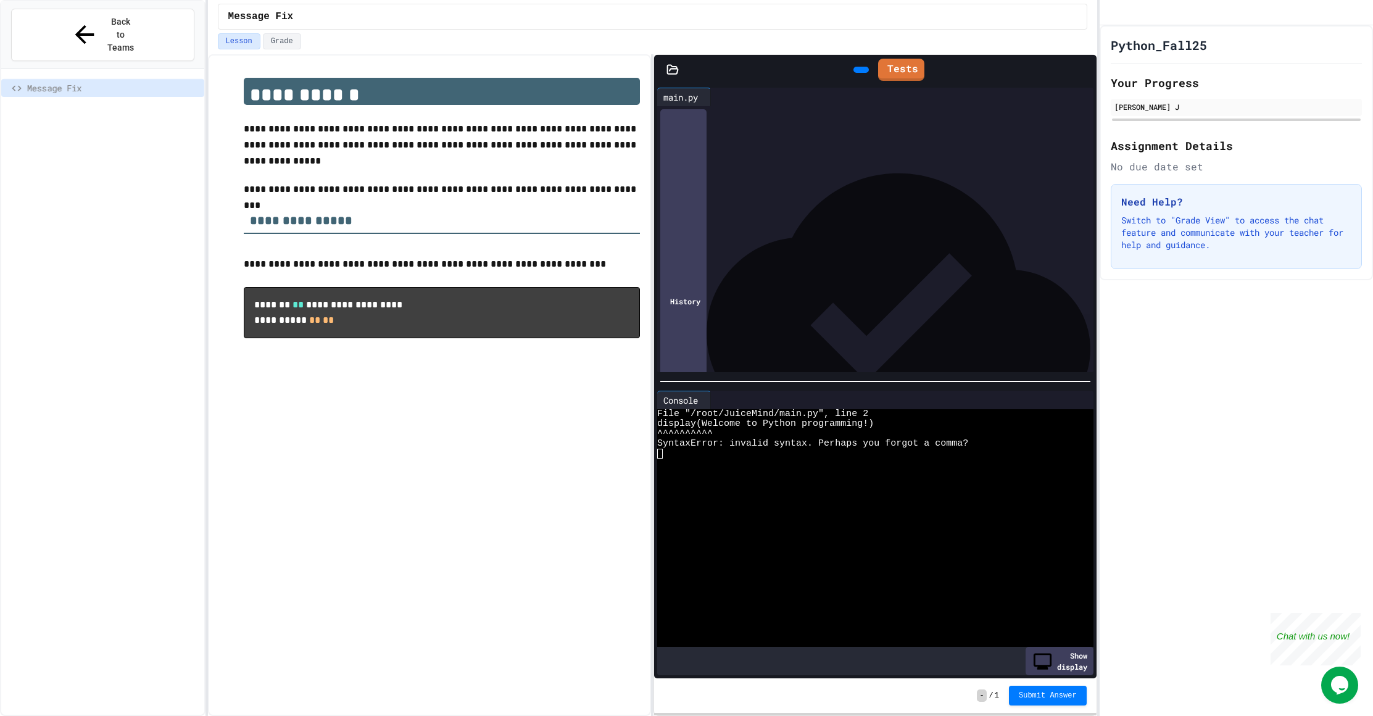  What do you see at coordinates (1236, 167) in the screenshot?
I see `div: No due date set` at bounding box center [1236, 167].